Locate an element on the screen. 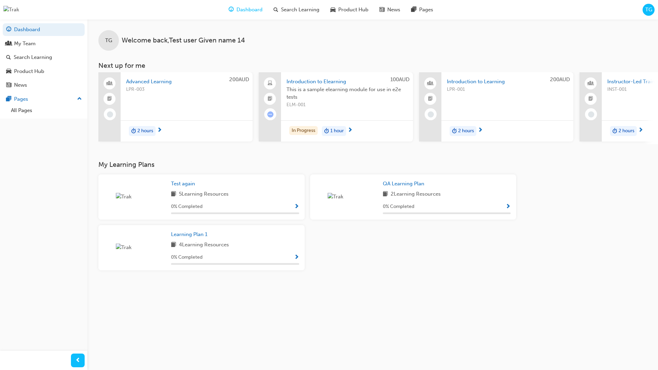 Image resolution: width=658 pixels, height=370 pixels. a: QA Learning Plan is located at coordinates (405, 184).